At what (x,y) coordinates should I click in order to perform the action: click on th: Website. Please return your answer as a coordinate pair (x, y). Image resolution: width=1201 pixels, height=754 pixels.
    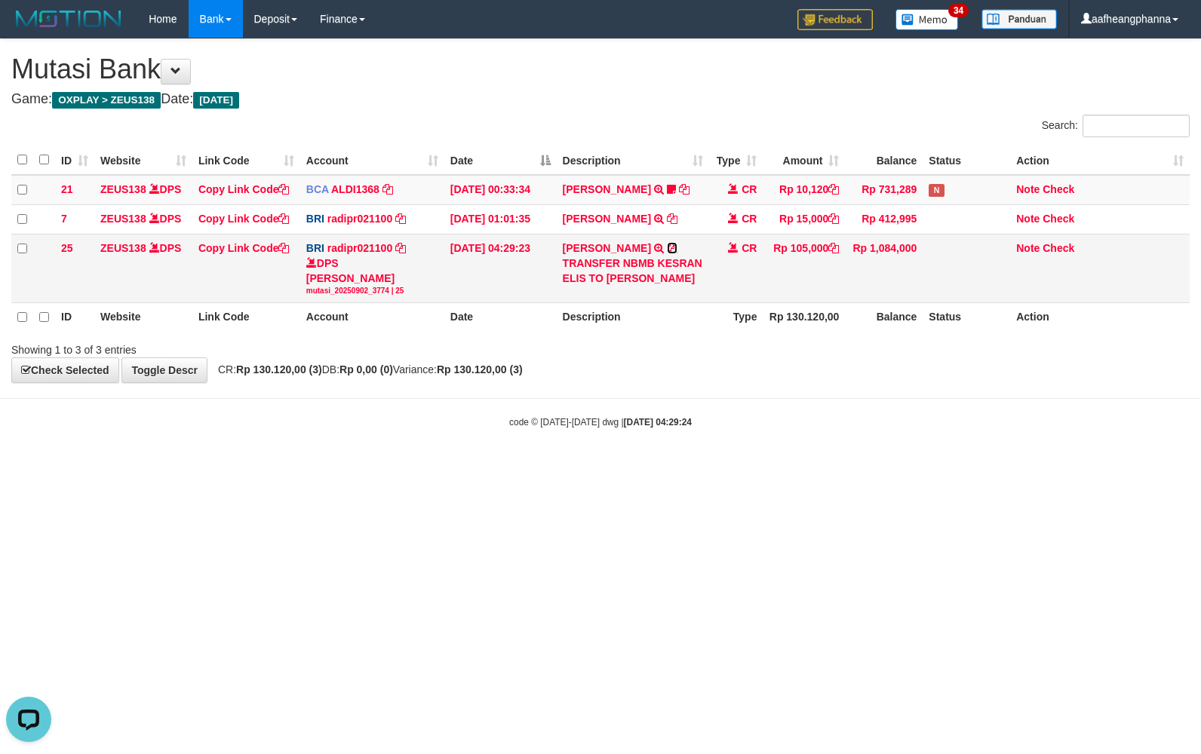
    Looking at the image, I should click on (143, 318).